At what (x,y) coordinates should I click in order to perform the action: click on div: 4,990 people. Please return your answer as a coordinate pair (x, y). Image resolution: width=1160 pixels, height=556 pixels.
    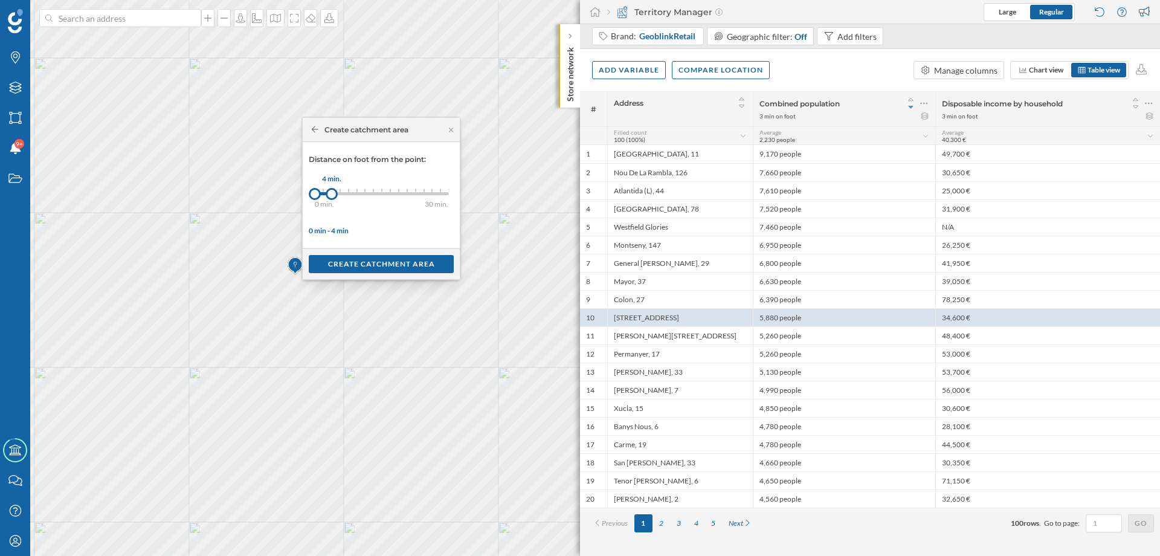
    Looking at the image, I should click on (844, 390).